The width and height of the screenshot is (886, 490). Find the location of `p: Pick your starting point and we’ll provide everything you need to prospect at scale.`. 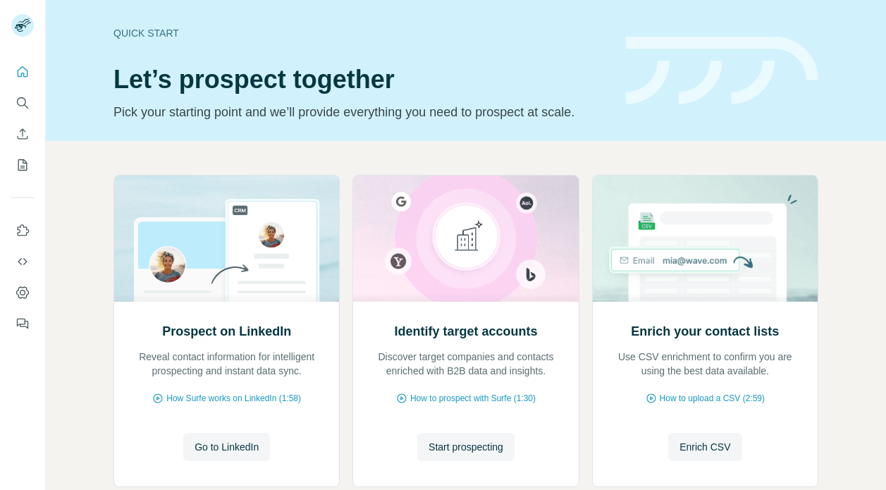

p: Pick your starting point and we’ll provide everything you need to prospect at scale. is located at coordinates (361, 112).